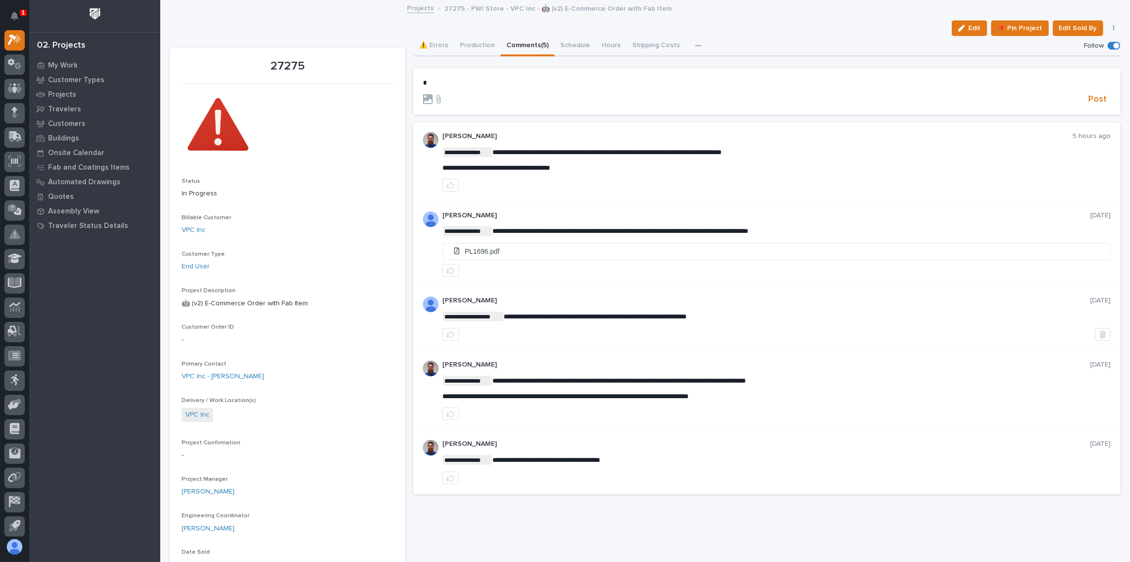  Describe the element at coordinates (434, 46) in the screenshot. I see `button: ⚠️ Errors` at that location.